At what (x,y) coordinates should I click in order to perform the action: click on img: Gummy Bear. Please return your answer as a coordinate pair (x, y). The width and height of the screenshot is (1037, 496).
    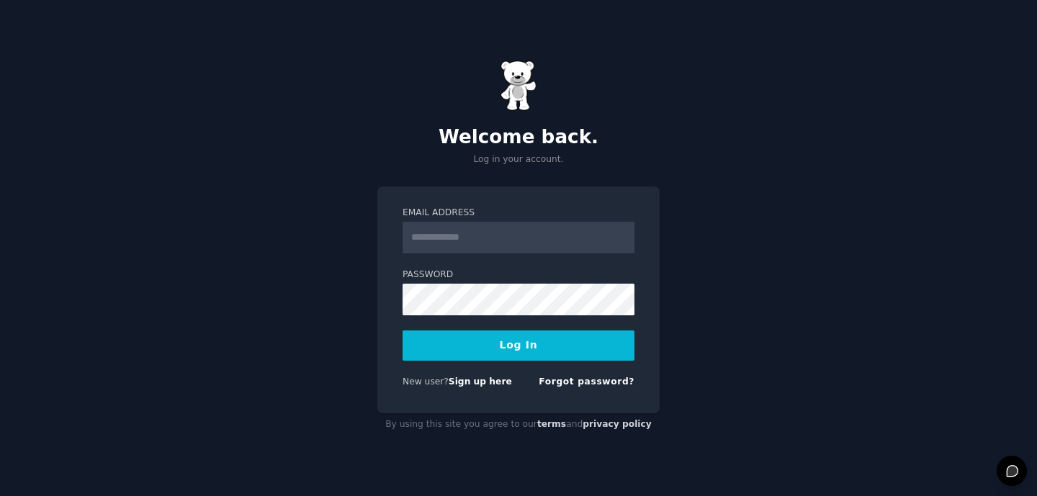
    Looking at the image, I should click on (518, 86).